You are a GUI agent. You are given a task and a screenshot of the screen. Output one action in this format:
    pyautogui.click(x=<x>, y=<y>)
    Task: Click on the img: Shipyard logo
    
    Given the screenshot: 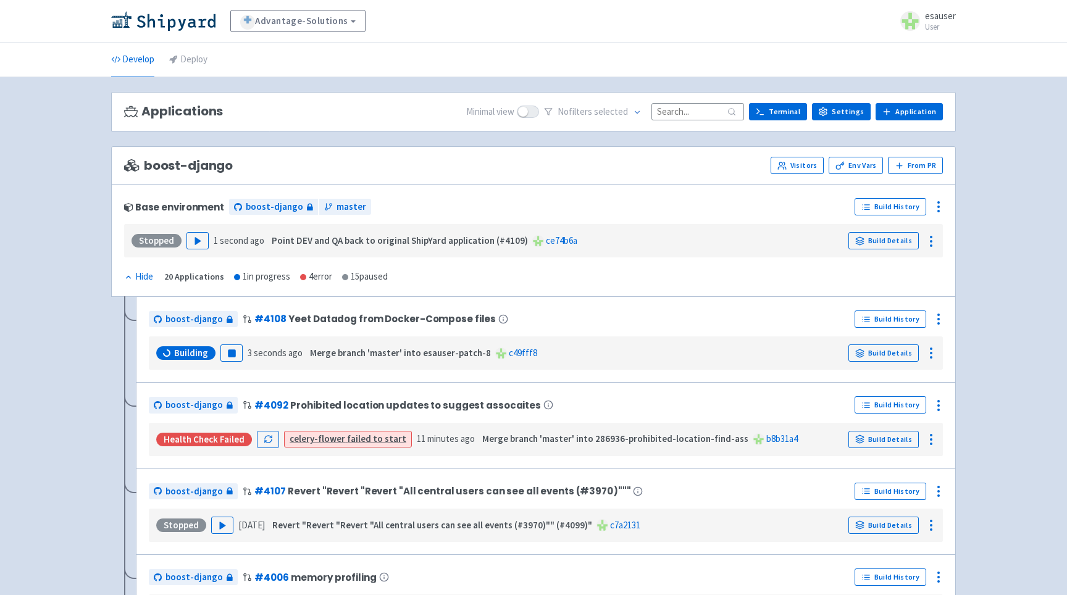 What is the action you would take?
    pyautogui.click(x=163, y=21)
    